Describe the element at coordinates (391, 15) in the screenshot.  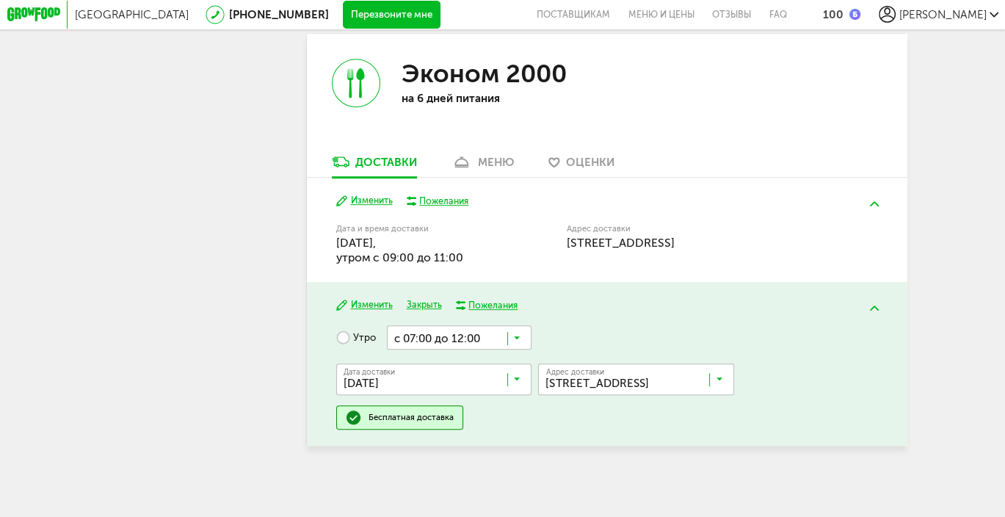
I see `button: Перезвоните мне` at that location.